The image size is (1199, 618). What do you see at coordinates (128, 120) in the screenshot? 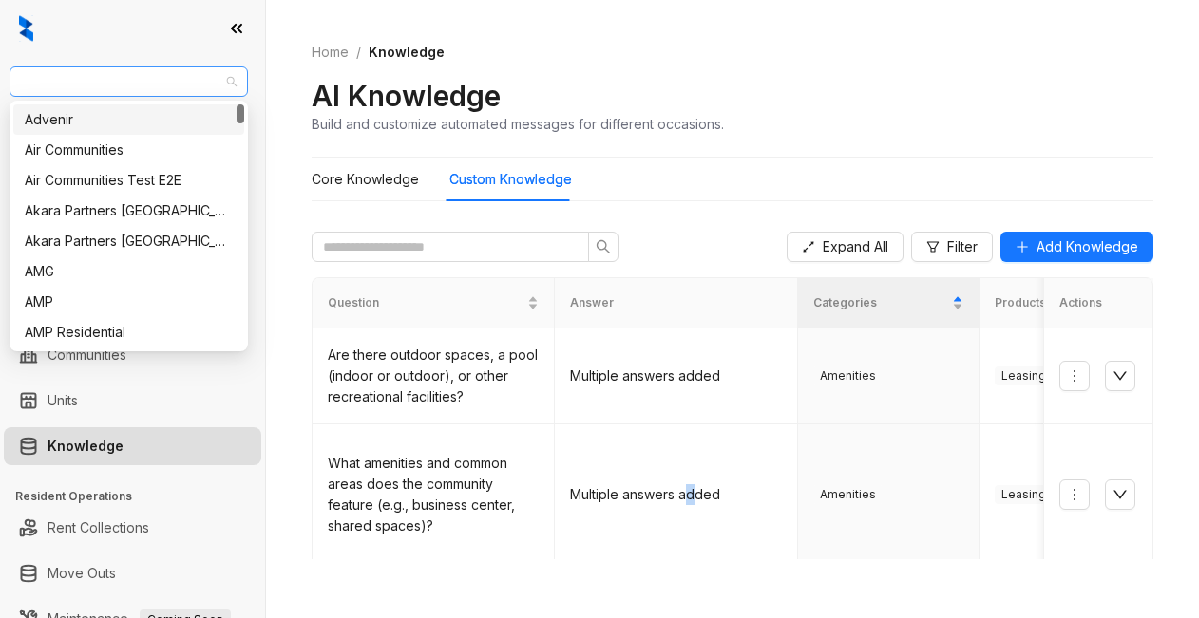
I see `div: Advenir` at bounding box center [128, 120].